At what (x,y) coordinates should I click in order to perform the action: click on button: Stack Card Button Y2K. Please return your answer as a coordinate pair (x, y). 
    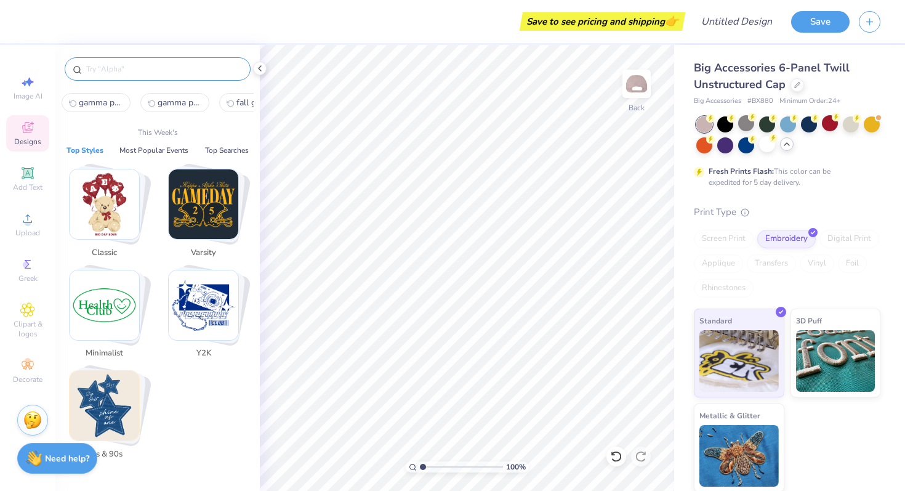
    Looking at the image, I should click on (207, 317).